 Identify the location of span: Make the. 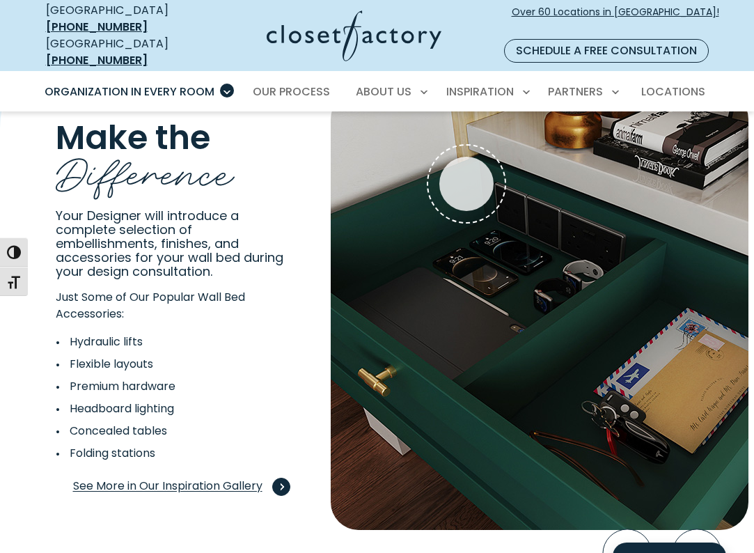
(133, 137).